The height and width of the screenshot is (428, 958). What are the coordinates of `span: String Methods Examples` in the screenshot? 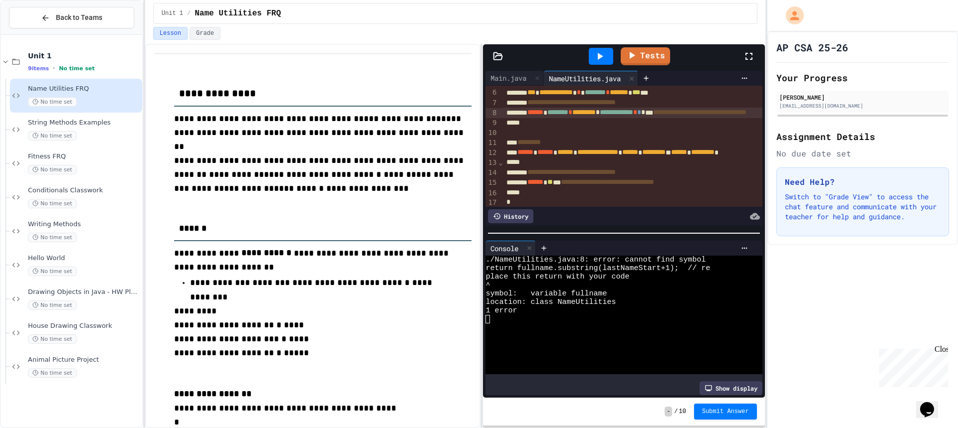 It's located at (84, 123).